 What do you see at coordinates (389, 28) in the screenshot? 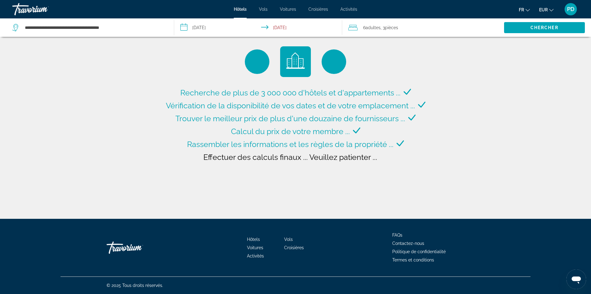
I see `span: , 3` at bounding box center [389, 28].